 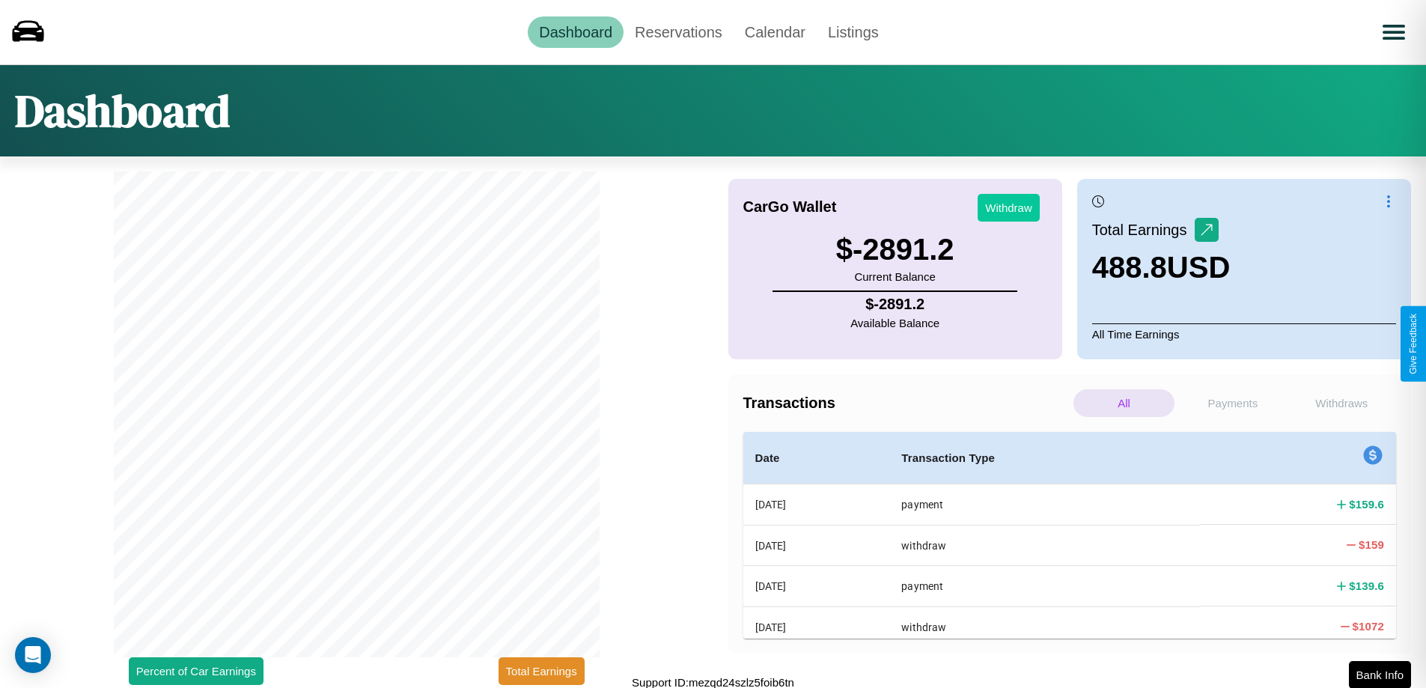 What do you see at coordinates (894, 323) in the screenshot?
I see `p: Available Balance` at bounding box center [894, 323].